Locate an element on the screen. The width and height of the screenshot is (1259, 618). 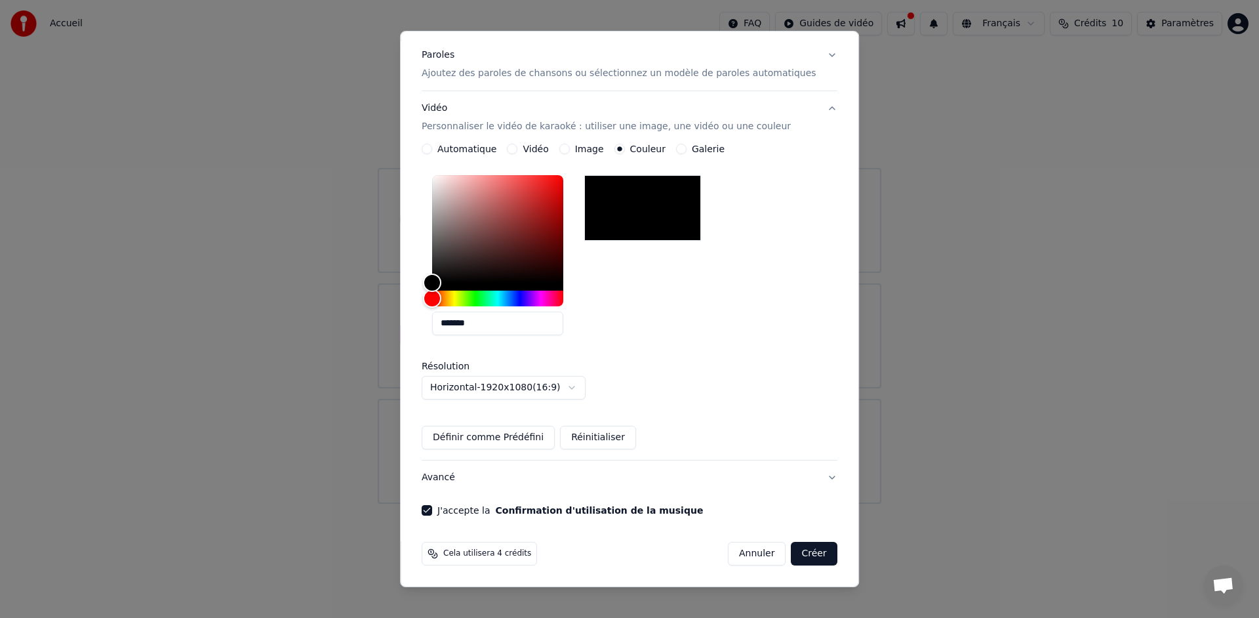
label: Résolution is located at coordinates (487, 366).